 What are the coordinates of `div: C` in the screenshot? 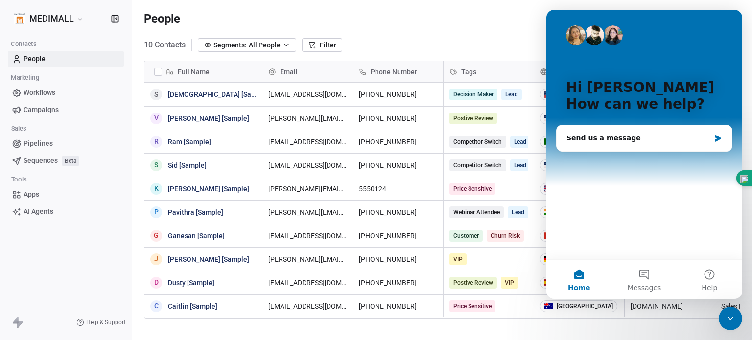 It's located at (156, 306).